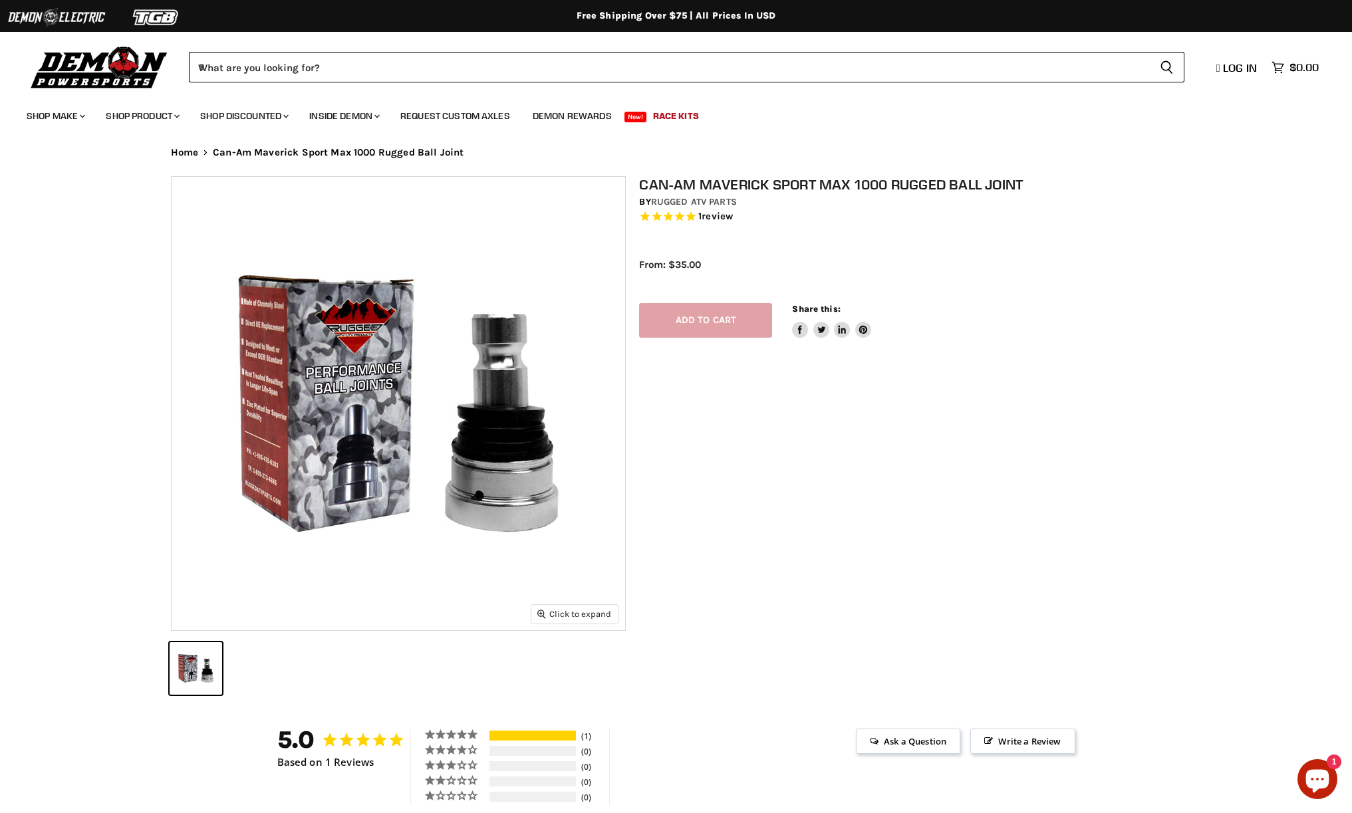 Image resolution: width=1352 pixels, height=813 pixels. I want to click on span: Ask a Question, so click(908, 742).